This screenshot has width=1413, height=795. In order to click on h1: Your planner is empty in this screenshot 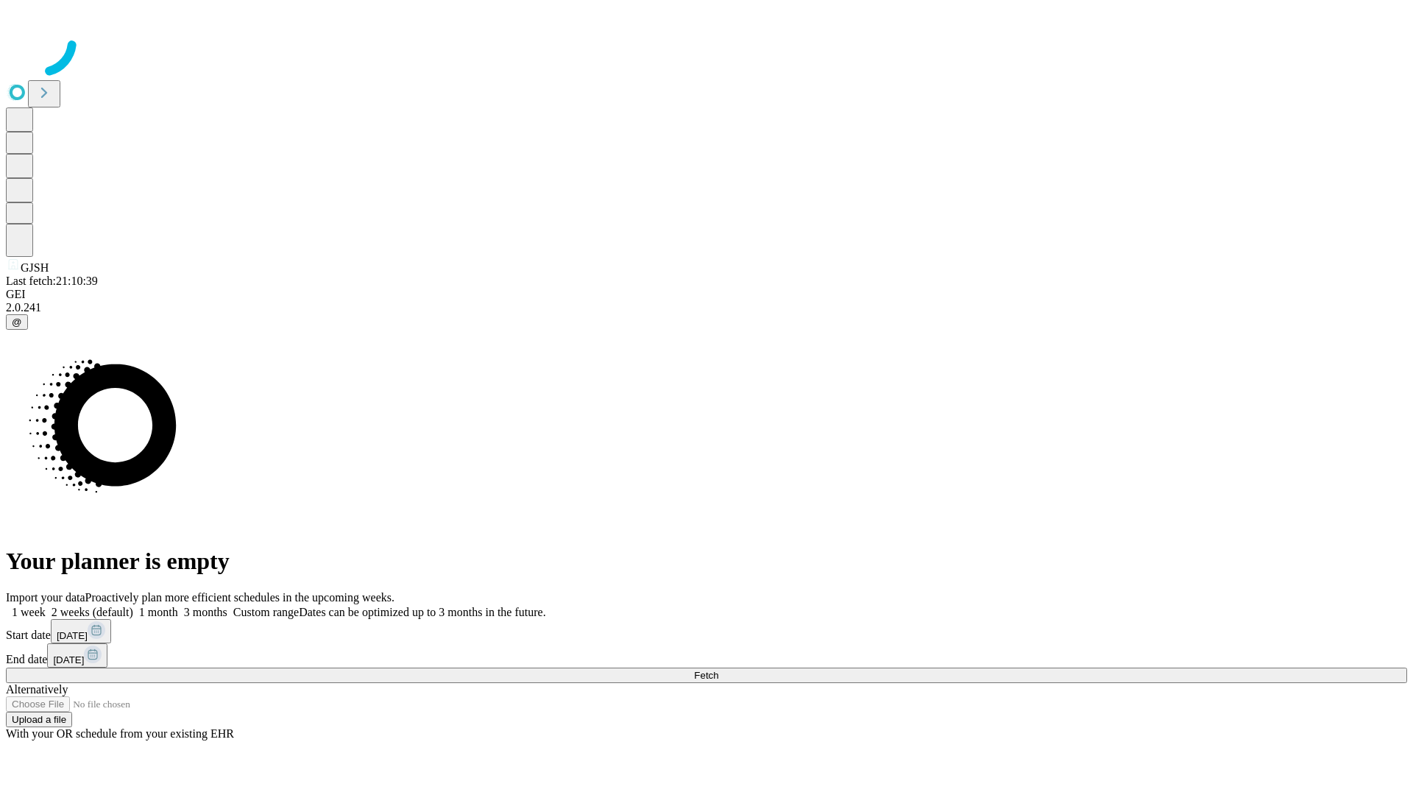, I will do `click(706, 561)`.